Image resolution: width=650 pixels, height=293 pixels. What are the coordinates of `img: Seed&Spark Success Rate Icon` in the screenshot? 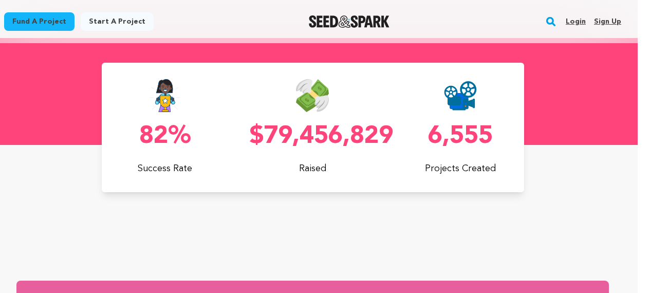 It's located at (165, 96).